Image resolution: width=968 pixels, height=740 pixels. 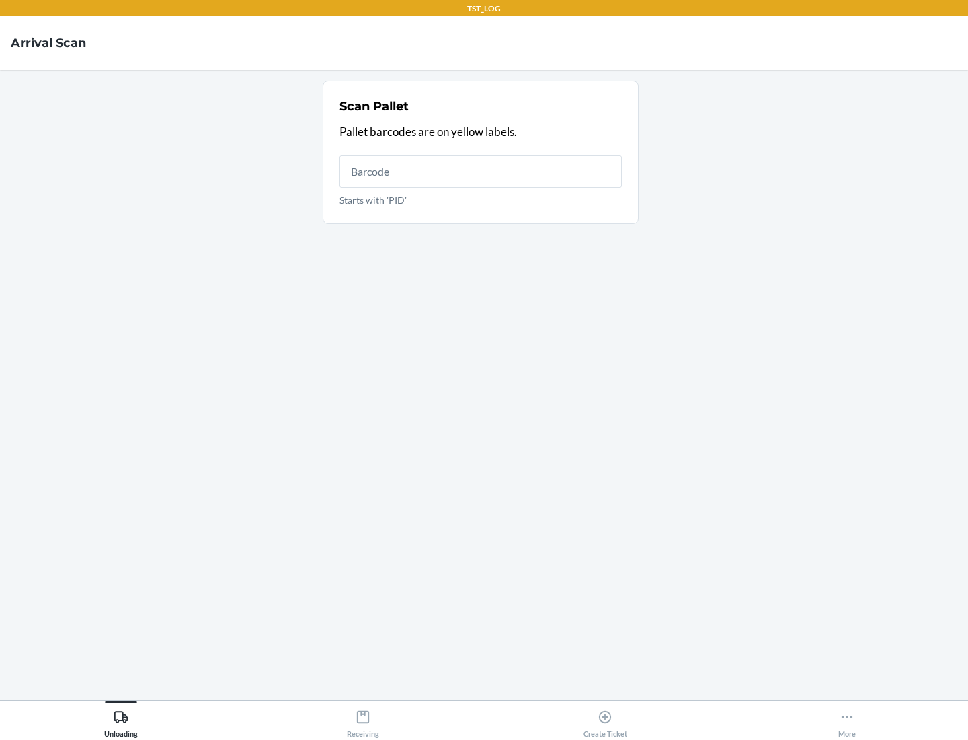 What do you see at coordinates (363, 721) in the screenshot?
I see `div: Receiving` at bounding box center [363, 721].